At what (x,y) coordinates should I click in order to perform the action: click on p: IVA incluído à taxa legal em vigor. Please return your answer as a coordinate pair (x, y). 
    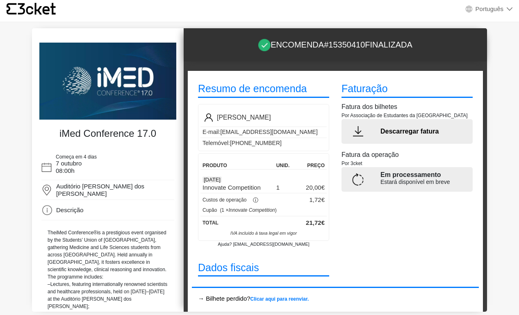
    Looking at the image, I should click on (263, 233).